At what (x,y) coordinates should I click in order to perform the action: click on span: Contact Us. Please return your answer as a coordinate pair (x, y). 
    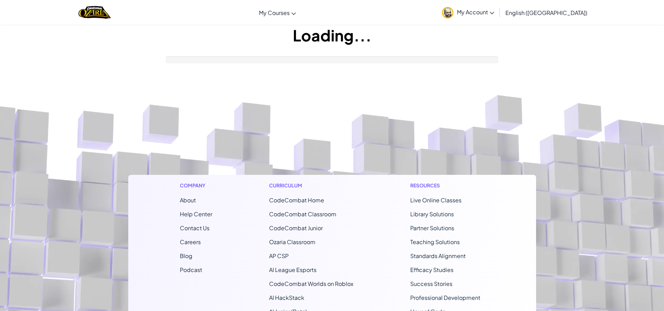
    Looking at the image, I should click on (195, 228).